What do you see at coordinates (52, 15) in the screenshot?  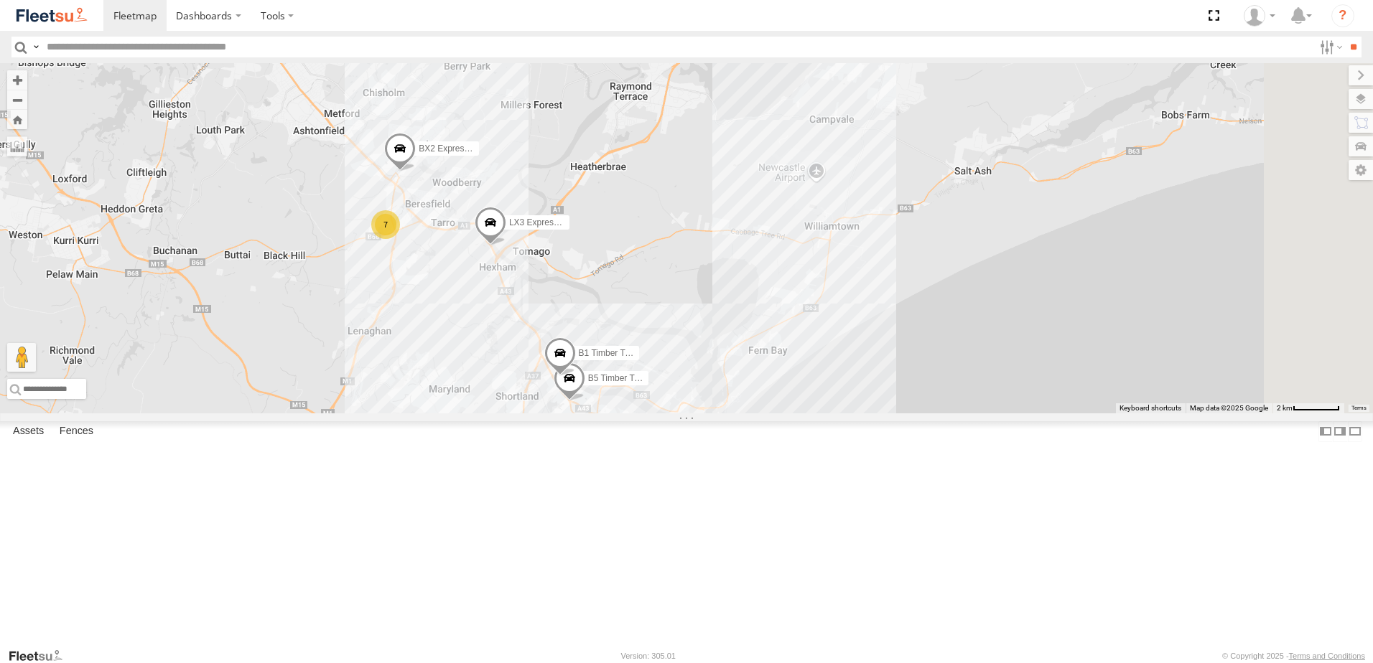 I see `img: fleetsu-logo-horizontal.svg` at bounding box center [52, 15].